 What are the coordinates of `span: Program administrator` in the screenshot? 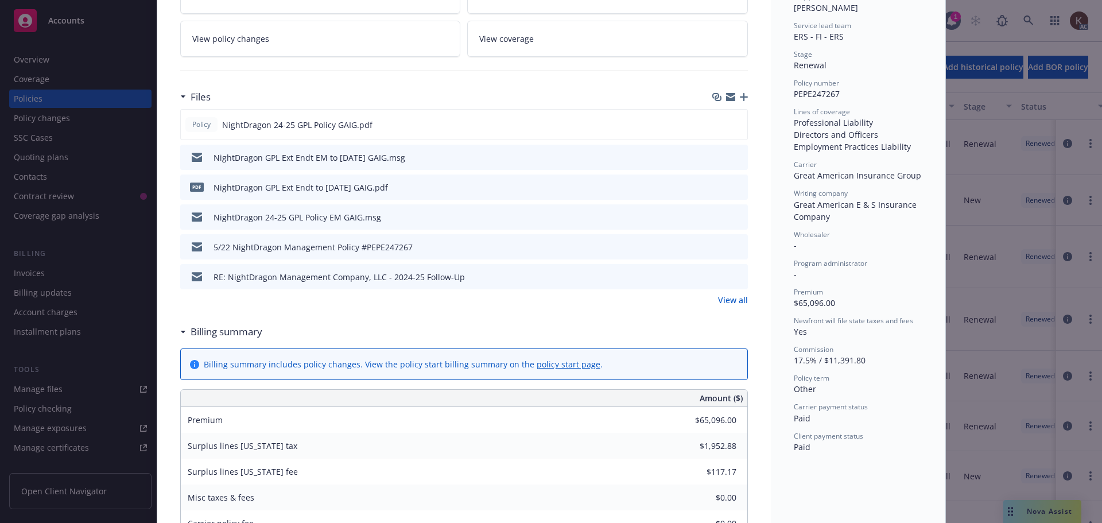 It's located at (831, 263).